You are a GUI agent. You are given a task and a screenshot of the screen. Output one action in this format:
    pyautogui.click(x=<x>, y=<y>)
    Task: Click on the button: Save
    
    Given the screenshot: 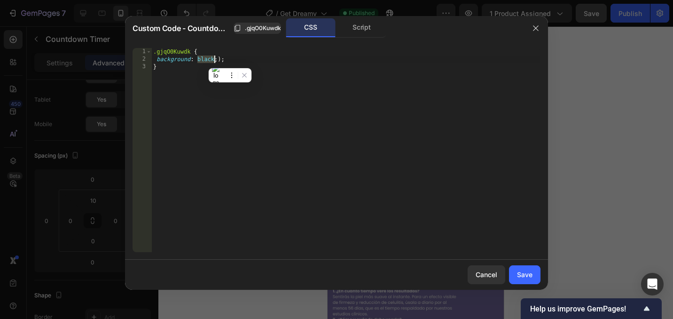 What is the action you would take?
    pyautogui.click(x=524, y=274)
    